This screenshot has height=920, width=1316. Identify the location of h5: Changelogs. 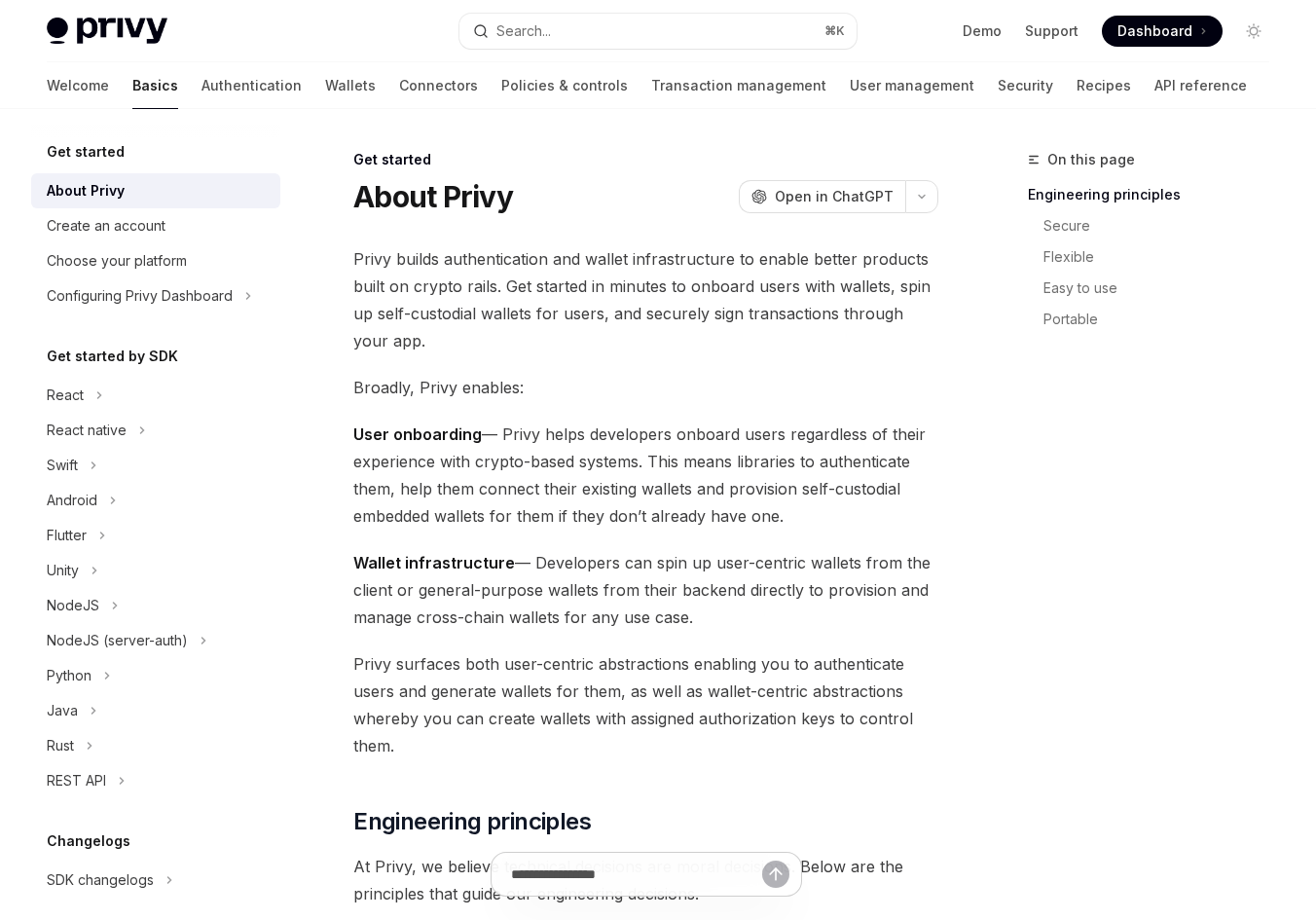
(89, 841).